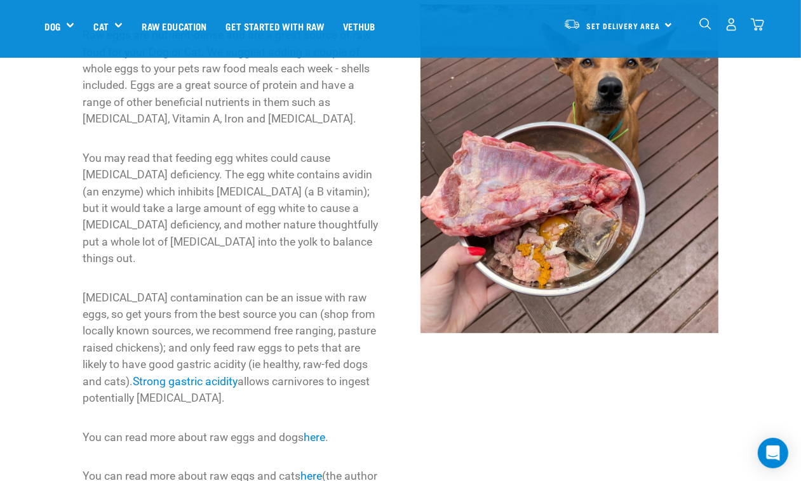 The height and width of the screenshot is (481, 801). What do you see at coordinates (231, 438) in the screenshot?
I see `p: You can read more about raw eggs and dogs .` at bounding box center [231, 438].